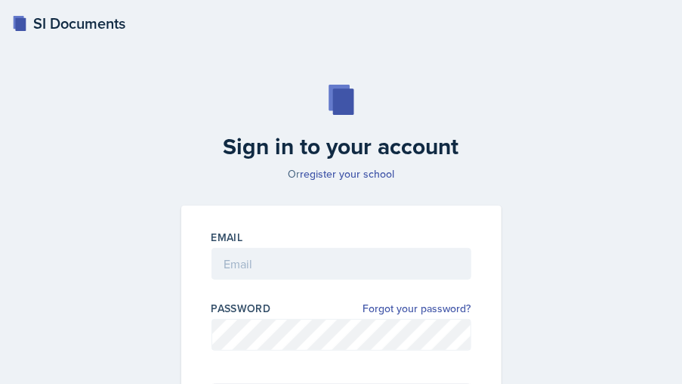 This screenshot has height=384, width=682. I want to click on div: SI Documents, so click(69, 23).